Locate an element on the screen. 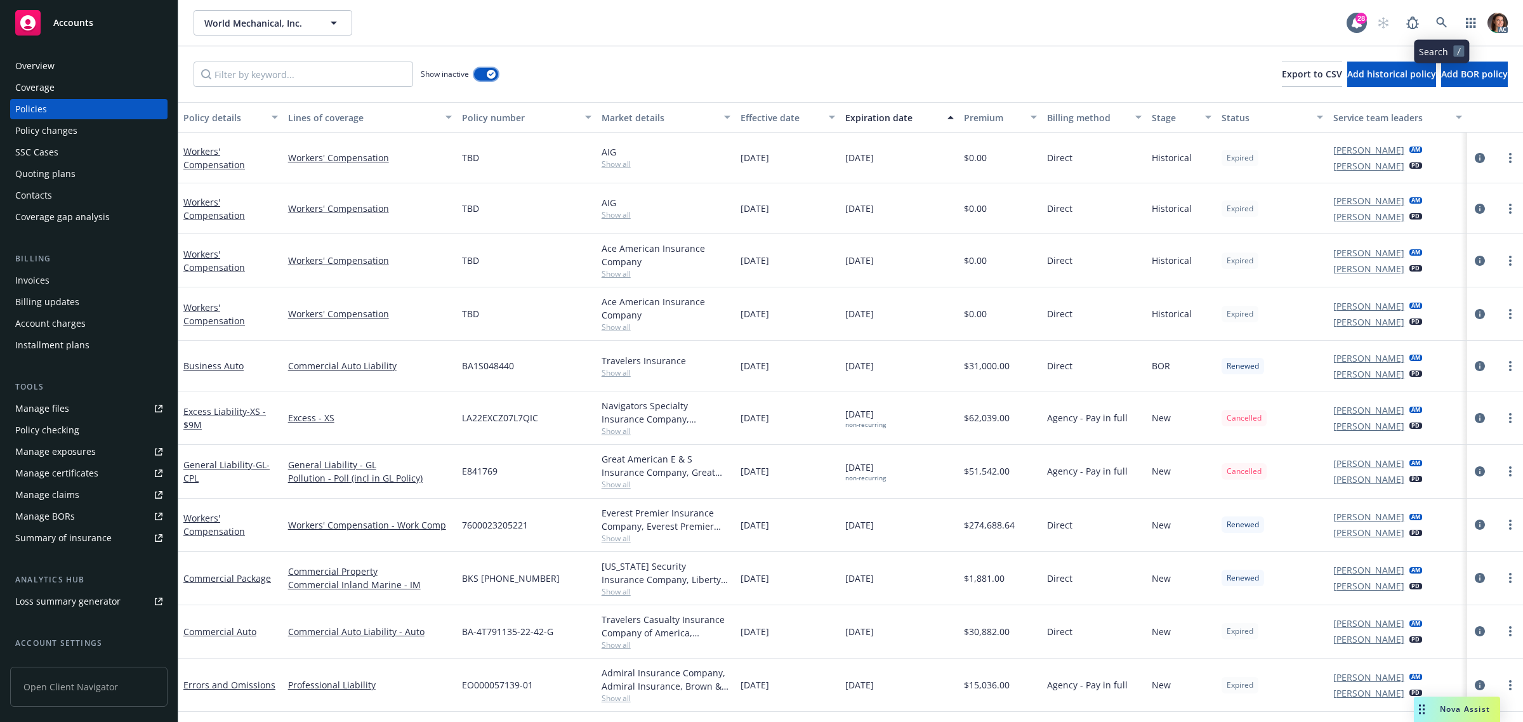  div: Manage files is located at coordinates (42, 409).